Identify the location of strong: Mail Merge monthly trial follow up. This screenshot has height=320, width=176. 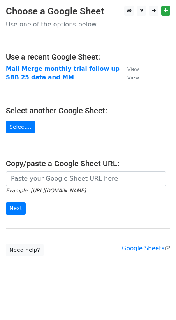
(63, 69).